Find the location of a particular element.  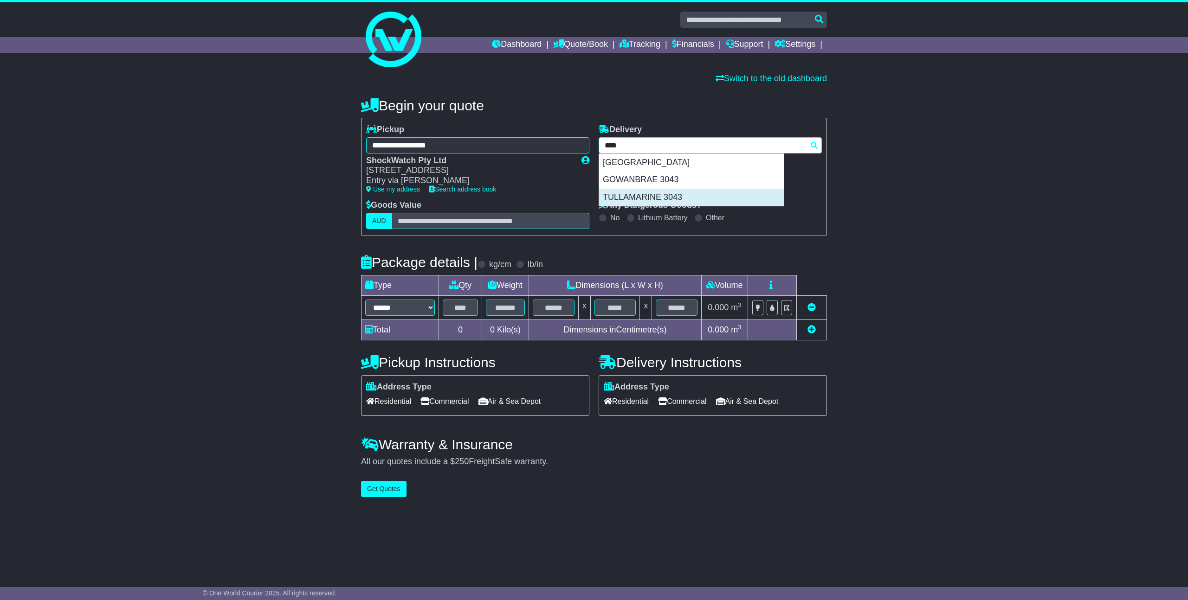

td: Type is located at coordinates (400, 285).